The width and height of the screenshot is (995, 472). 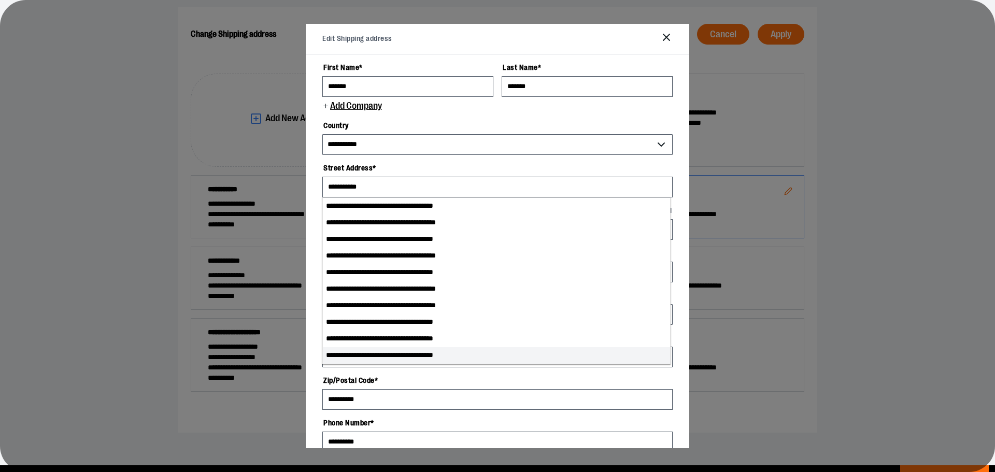 I want to click on button: Close, so click(x=667, y=39).